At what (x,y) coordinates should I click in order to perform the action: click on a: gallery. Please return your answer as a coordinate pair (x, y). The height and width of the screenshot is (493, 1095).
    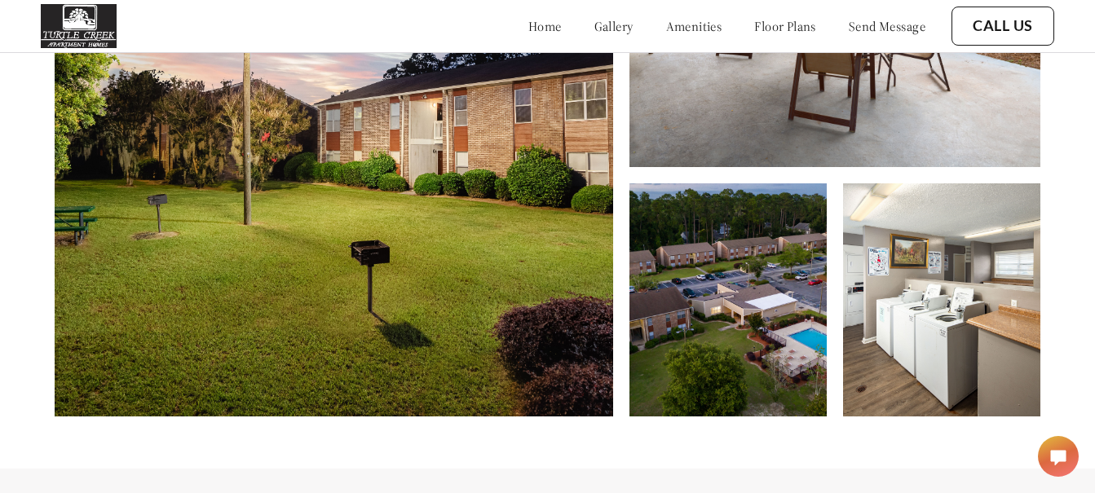
    Looking at the image, I should click on (614, 26).